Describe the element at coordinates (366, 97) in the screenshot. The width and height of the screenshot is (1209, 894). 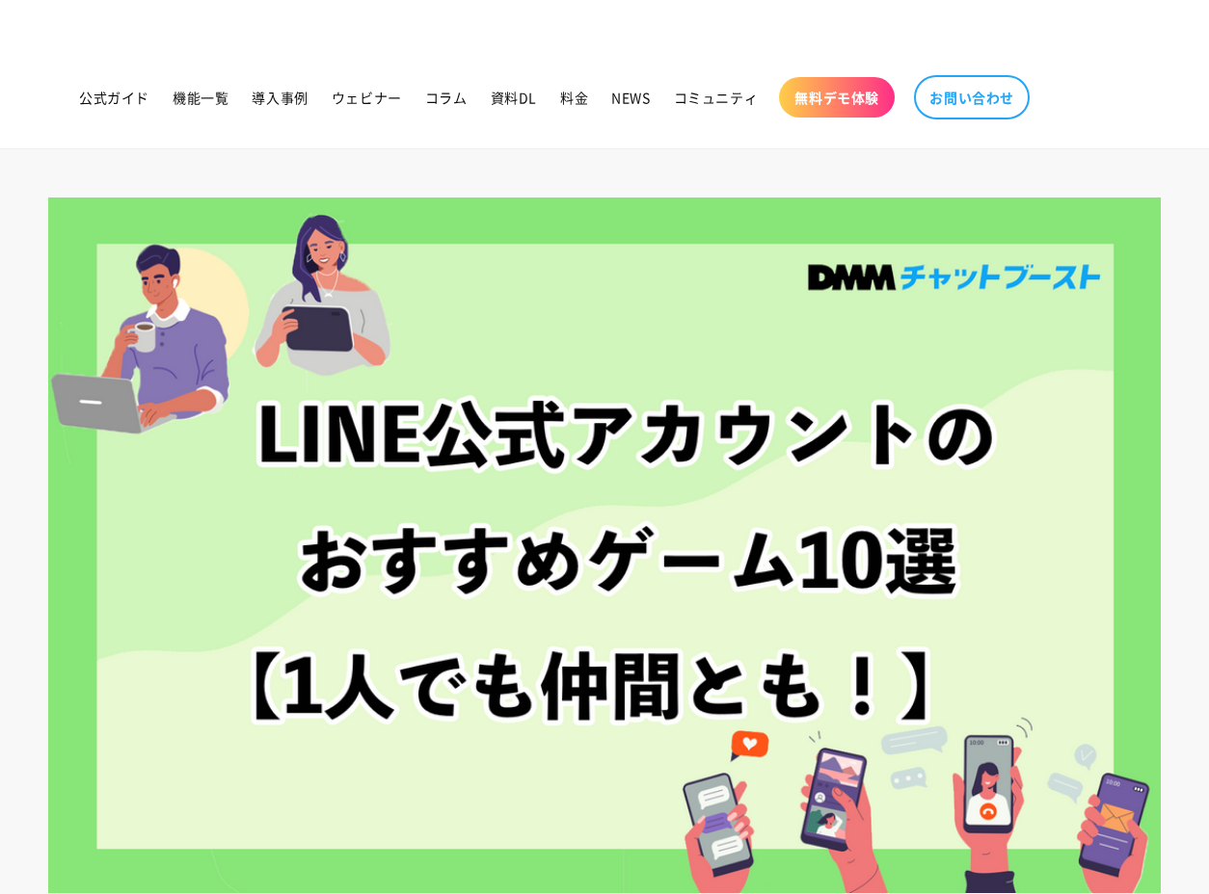
I see `a: ウェビナー` at that location.